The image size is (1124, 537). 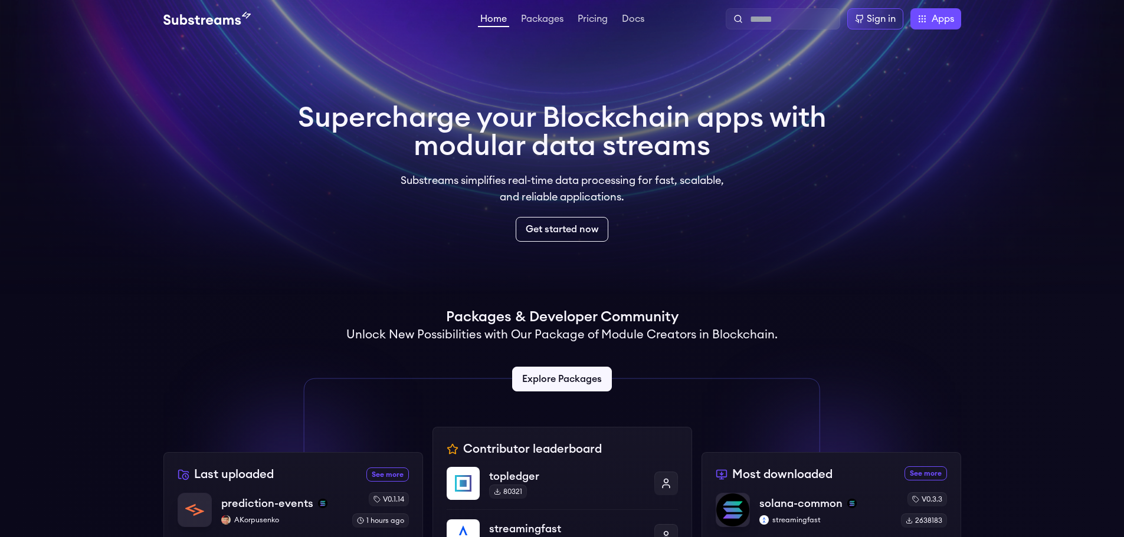 I want to click on img: Substream's logo, so click(x=207, y=19).